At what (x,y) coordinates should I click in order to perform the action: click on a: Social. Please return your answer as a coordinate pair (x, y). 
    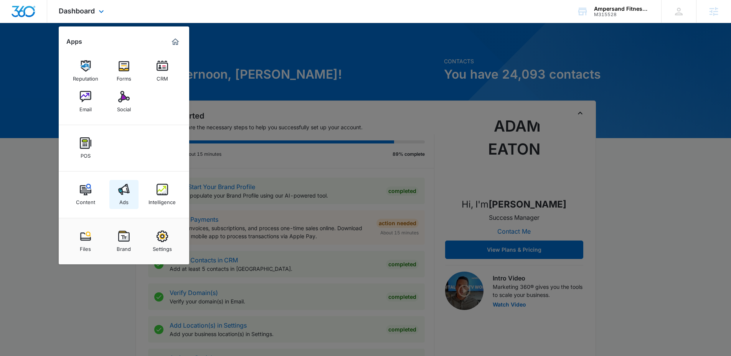
    Looking at the image, I should click on (124, 102).